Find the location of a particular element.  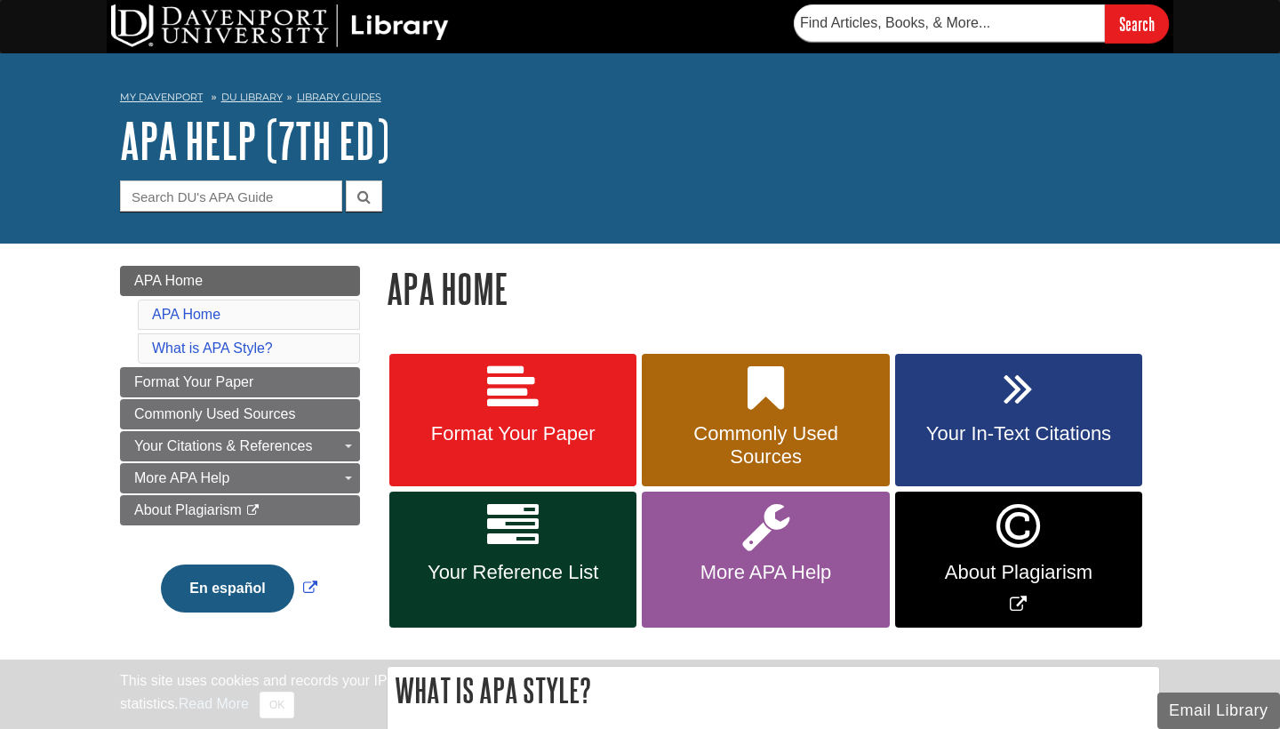

span: Your In-Text Citations is located at coordinates (1019, 434).